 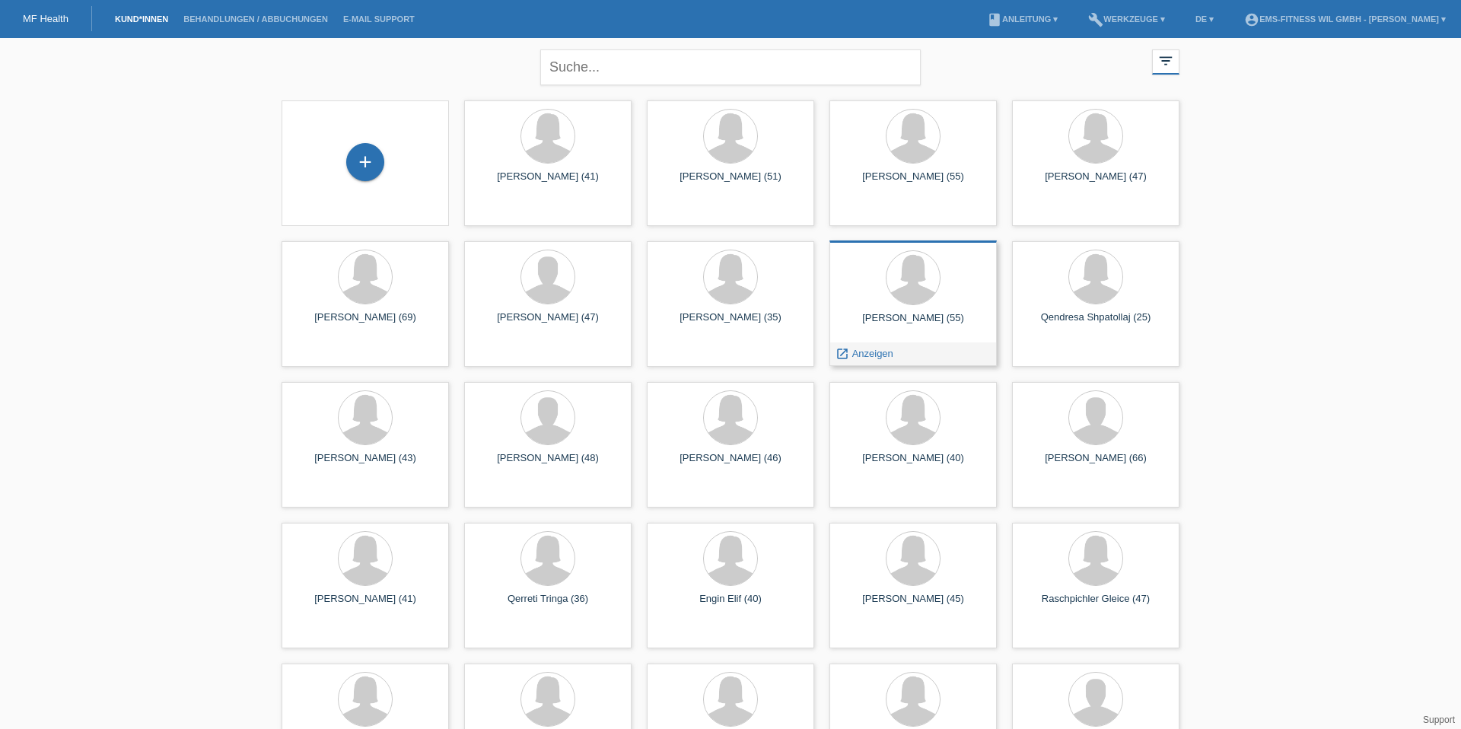 I want to click on i: book, so click(x=994, y=20).